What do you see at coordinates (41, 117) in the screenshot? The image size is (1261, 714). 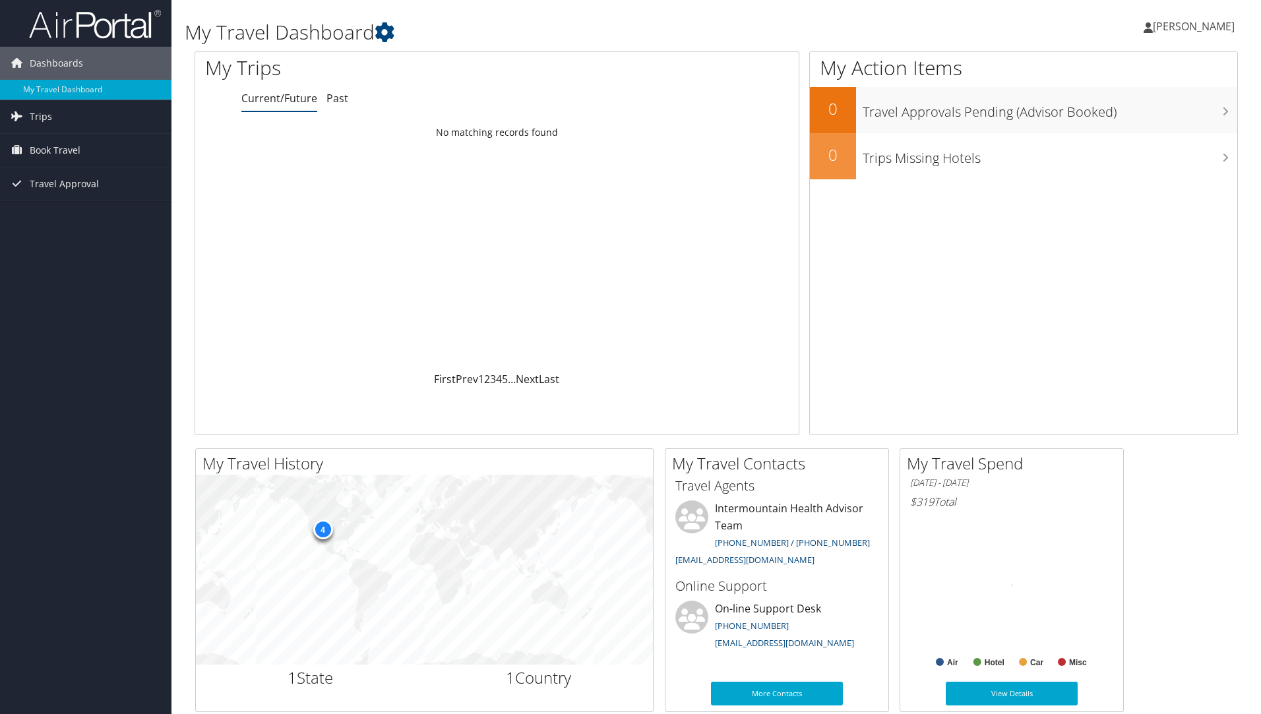 I see `span: Trips` at bounding box center [41, 117].